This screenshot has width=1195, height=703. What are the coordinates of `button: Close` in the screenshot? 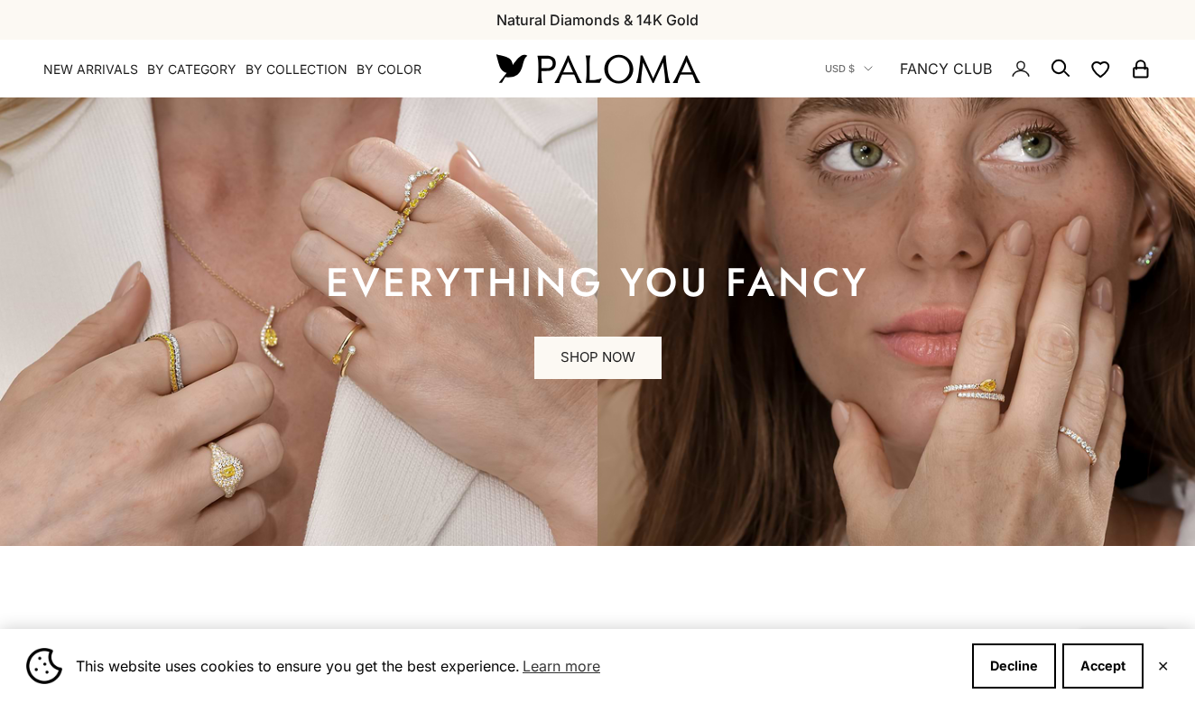 It's located at (1163, 666).